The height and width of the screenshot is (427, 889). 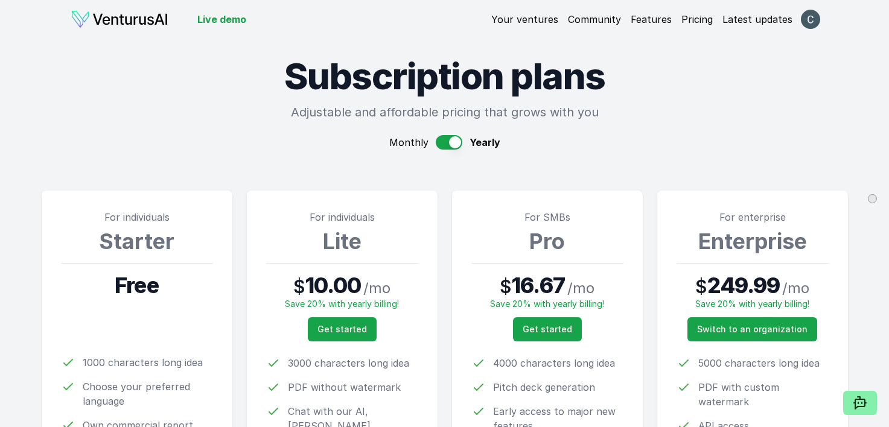 What do you see at coordinates (743, 285) in the screenshot?
I see `span: 249.99` at bounding box center [743, 285].